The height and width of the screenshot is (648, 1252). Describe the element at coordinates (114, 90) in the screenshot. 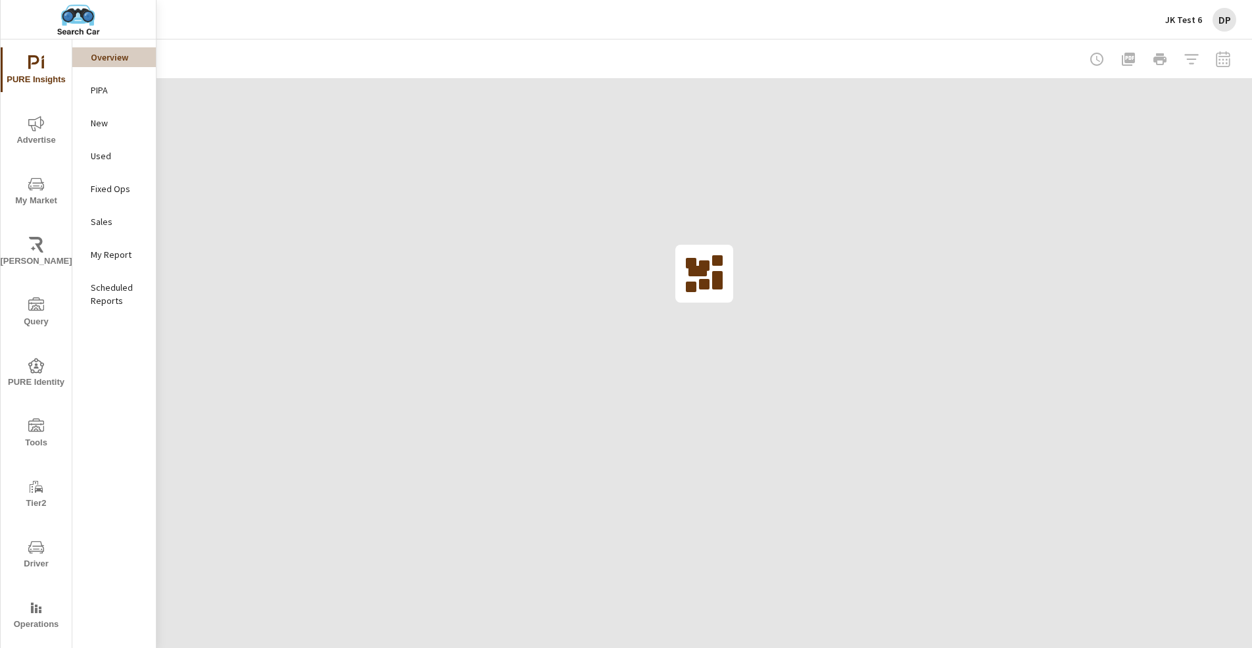

I see `div: PIPA` at that location.